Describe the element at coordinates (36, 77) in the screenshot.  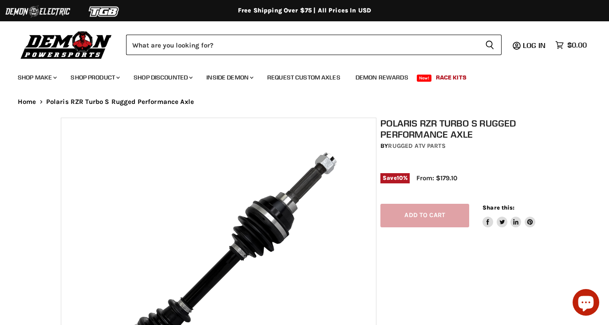
I see `a: Shop Make` at that location.